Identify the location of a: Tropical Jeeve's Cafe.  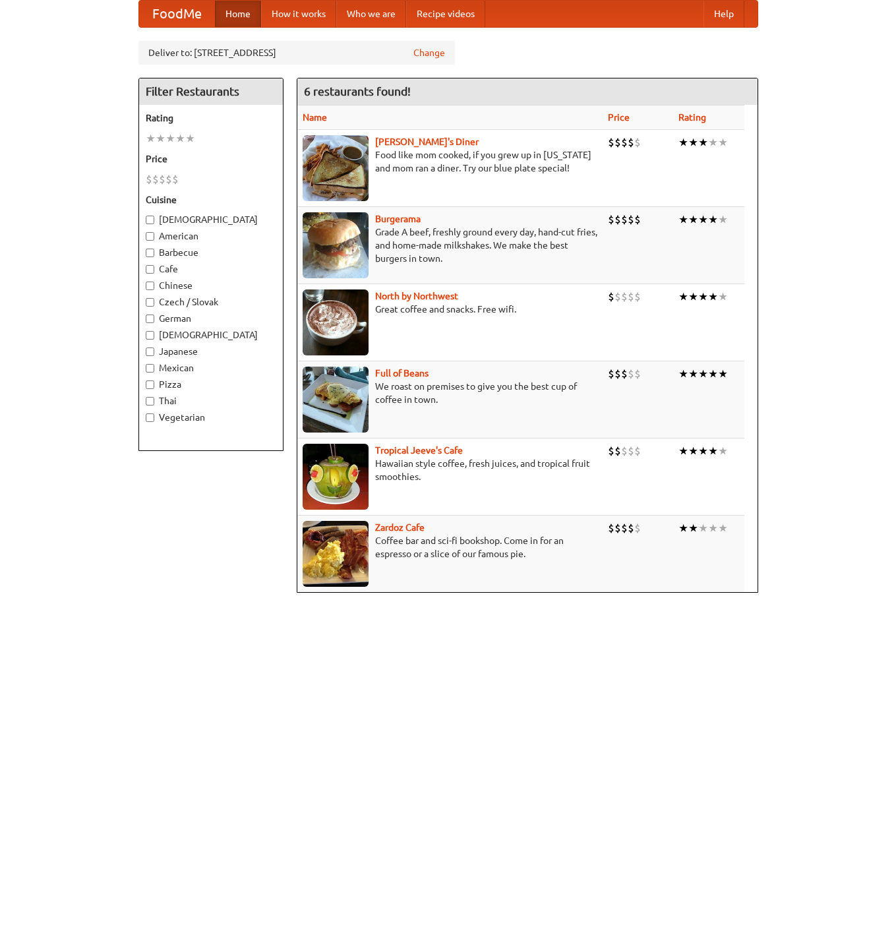
(419, 450).